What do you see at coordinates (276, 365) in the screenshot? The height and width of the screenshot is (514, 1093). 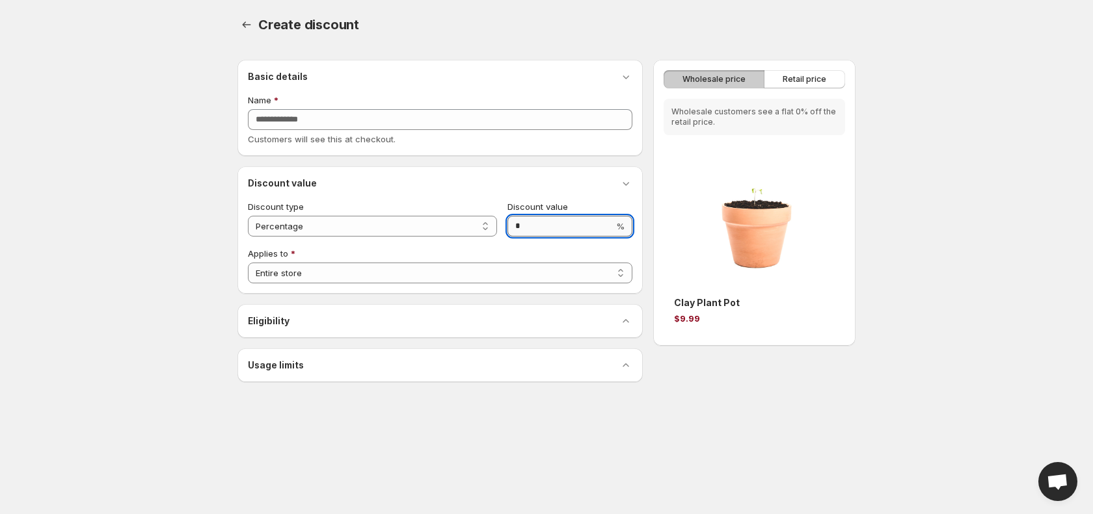 I see `h3: Usage limits` at bounding box center [276, 365].